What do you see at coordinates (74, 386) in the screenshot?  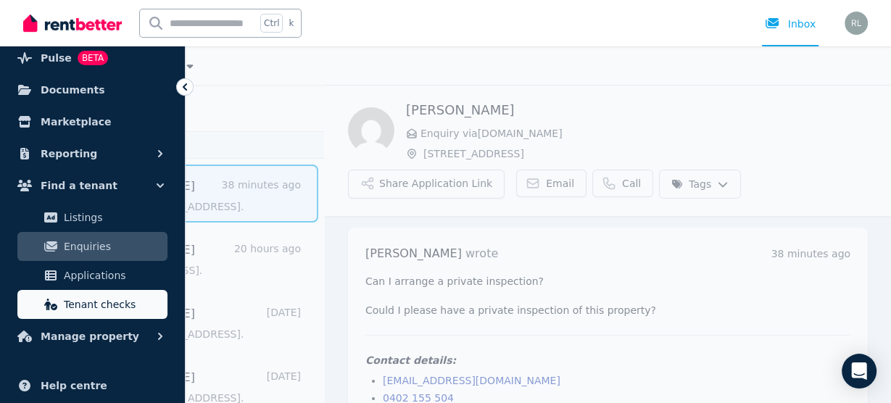 I see `span: Help centre` at bounding box center [74, 386].